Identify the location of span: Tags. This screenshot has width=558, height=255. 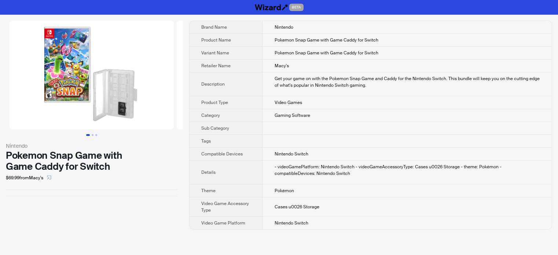
(206, 141).